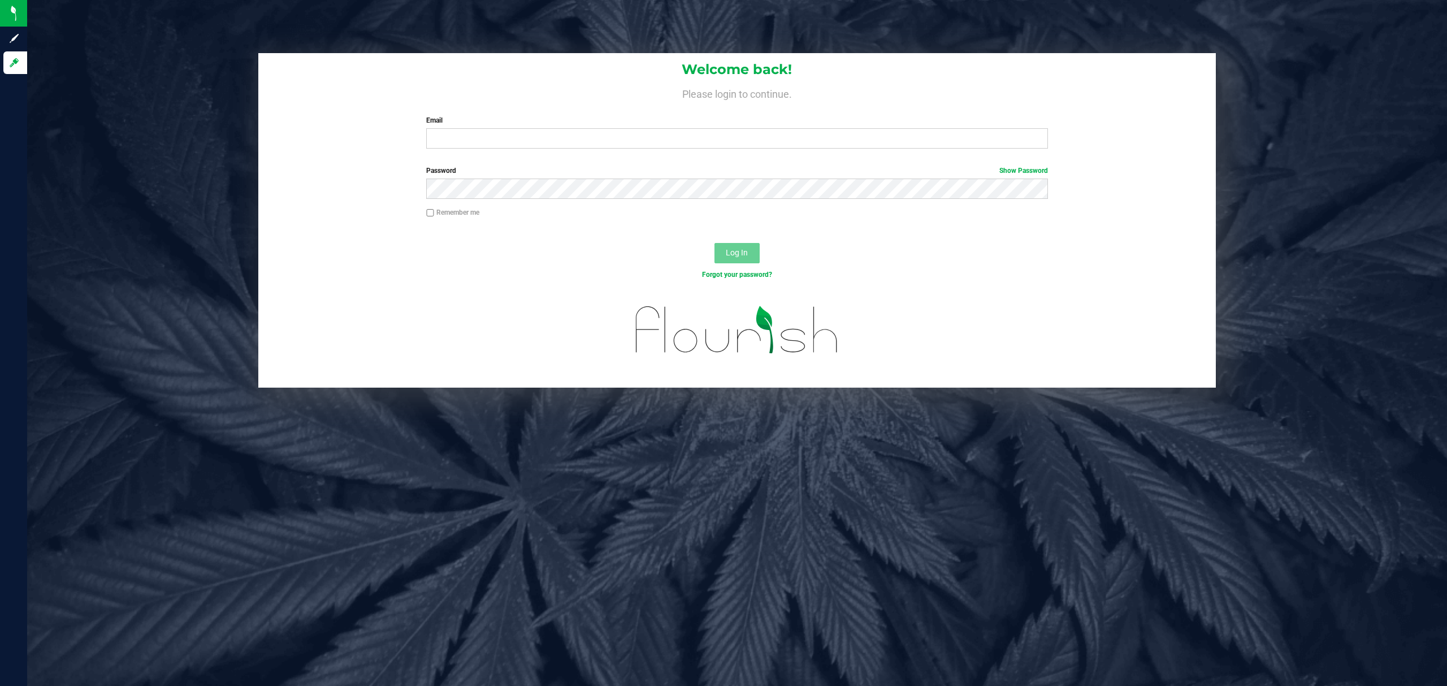  I want to click on h4: Please login to continue., so click(737, 93).